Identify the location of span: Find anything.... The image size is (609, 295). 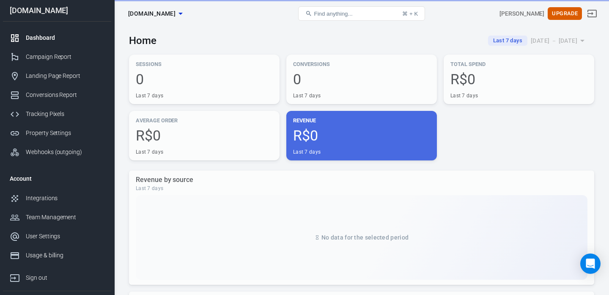
(333, 14).